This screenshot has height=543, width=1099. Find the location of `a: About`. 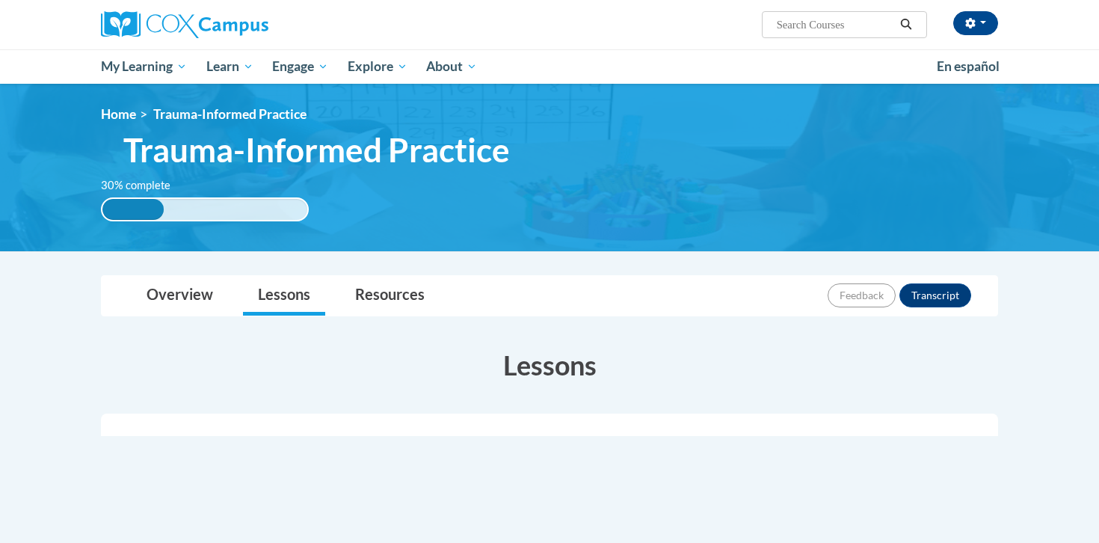

a: About is located at coordinates (453, 67).